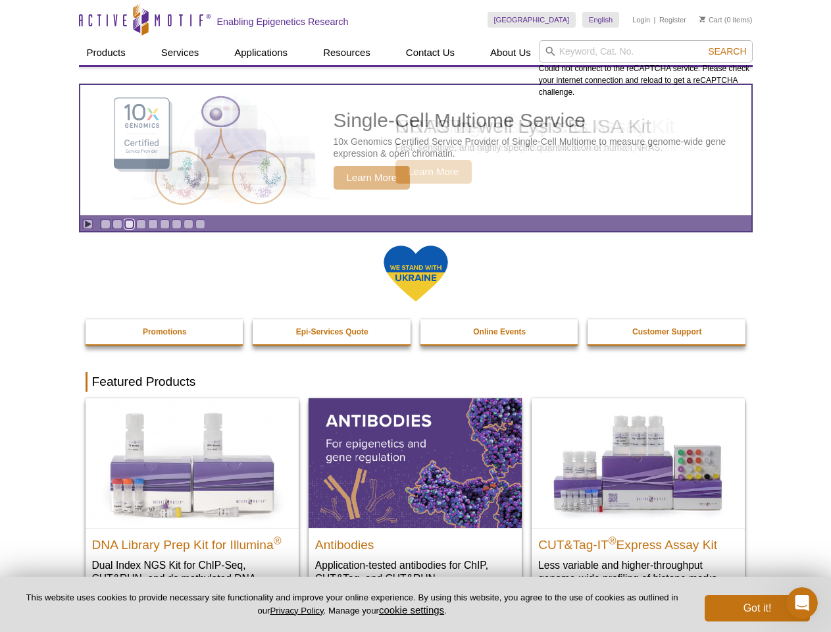 Image resolution: width=831 pixels, height=632 pixels. Describe the element at coordinates (129, 224) in the screenshot. I see `a: Go to slide 3` at that location.